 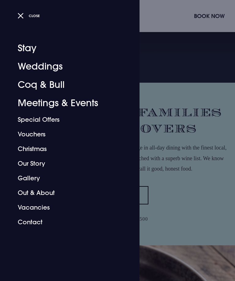 I want to click on a: Stay, so click(x=66, y=48).